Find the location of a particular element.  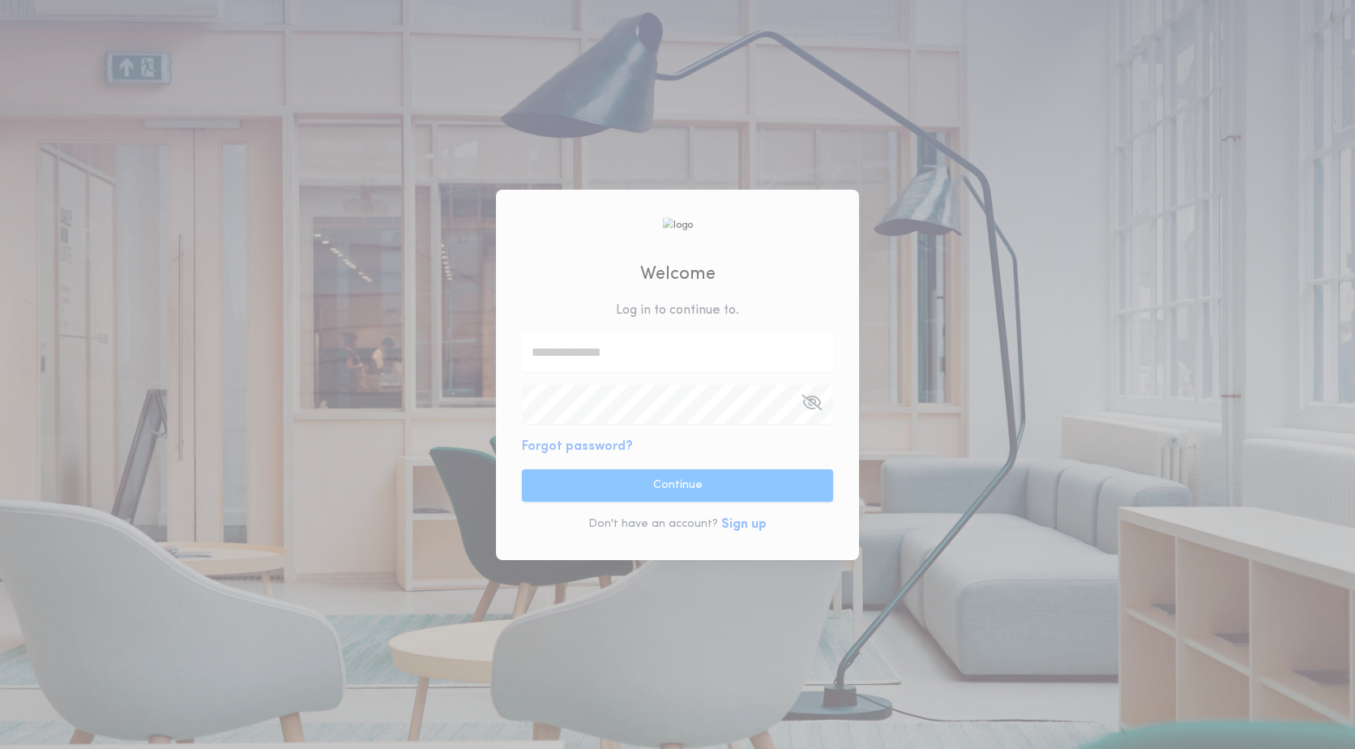

button: Forgot password? is located at coordinates (577, 446).